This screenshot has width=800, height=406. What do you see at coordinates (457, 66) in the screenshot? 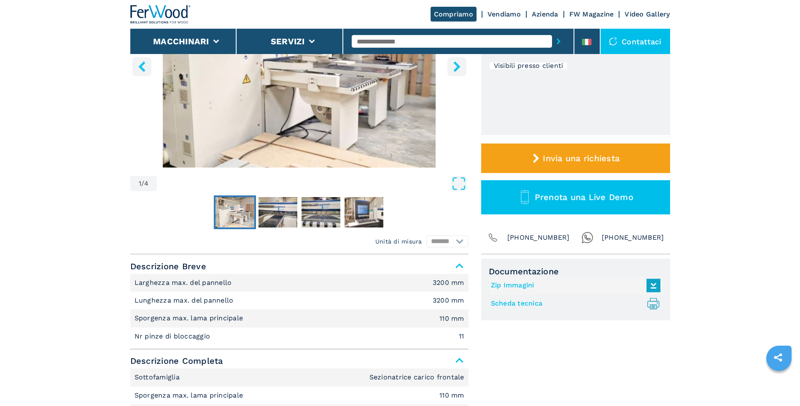
I see `button: right-button` at bounding box center [457, 66].